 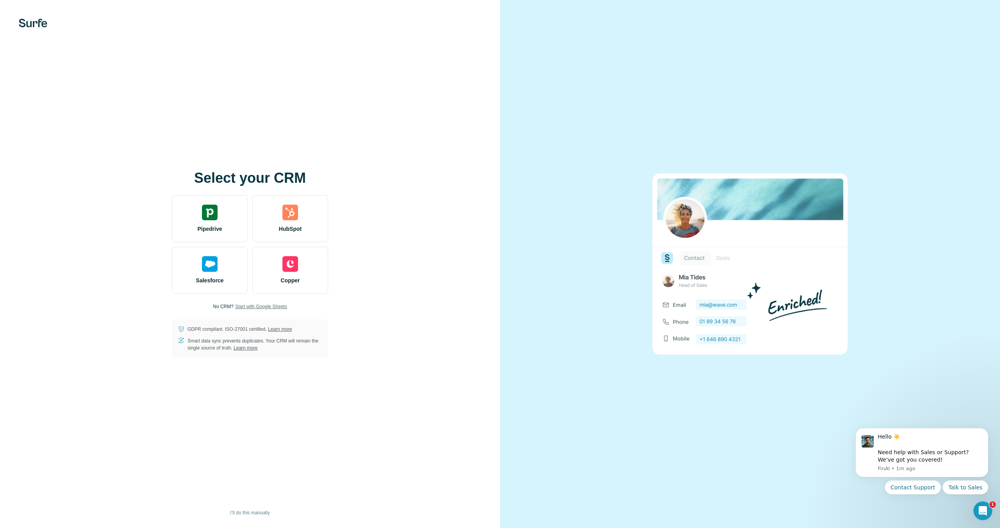 I want to click on div: Message content, so click(x=86, y=30).